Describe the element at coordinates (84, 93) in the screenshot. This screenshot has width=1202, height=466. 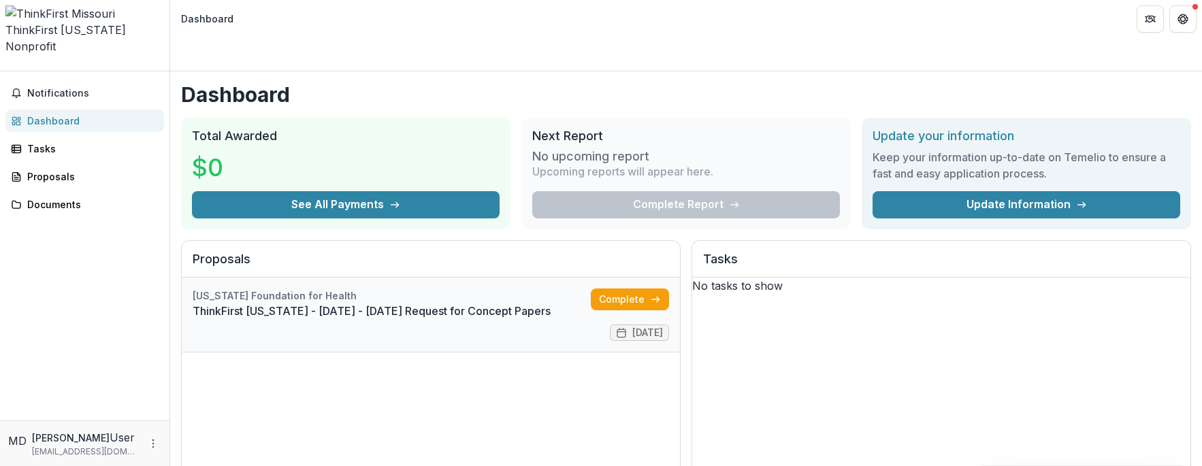
I see `button: Notifications` at that location.